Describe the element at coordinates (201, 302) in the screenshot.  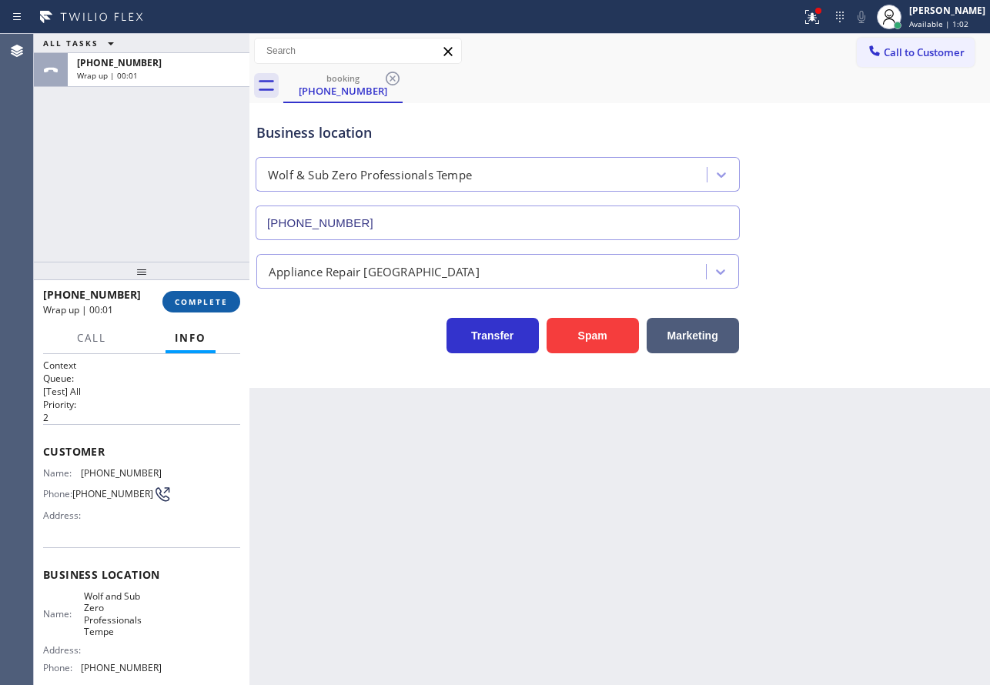
I see `button: COMPLETE` at that location.